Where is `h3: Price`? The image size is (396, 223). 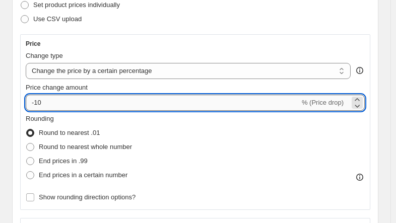
h3: Price is located at coordinates (33, 44).